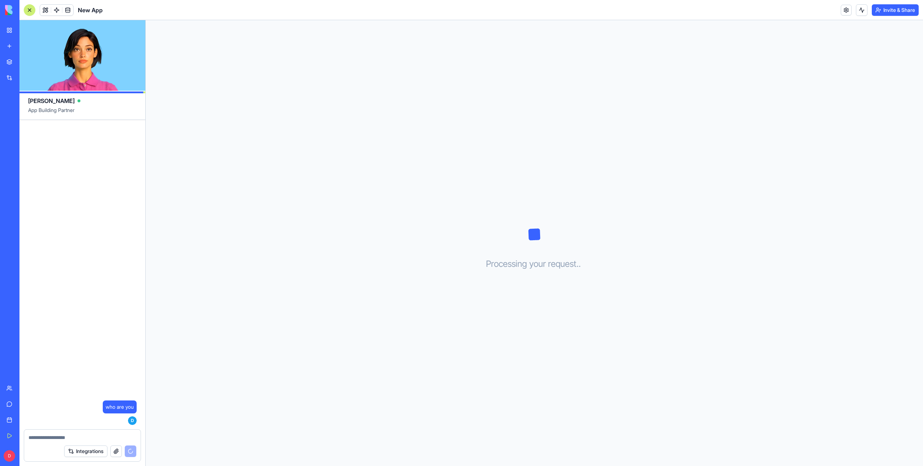 The width and height of the screenshot is (923, 466). Describe the element at coordinates (895, 10) in the screenshot. I see `button: Invite & Share` at that location.